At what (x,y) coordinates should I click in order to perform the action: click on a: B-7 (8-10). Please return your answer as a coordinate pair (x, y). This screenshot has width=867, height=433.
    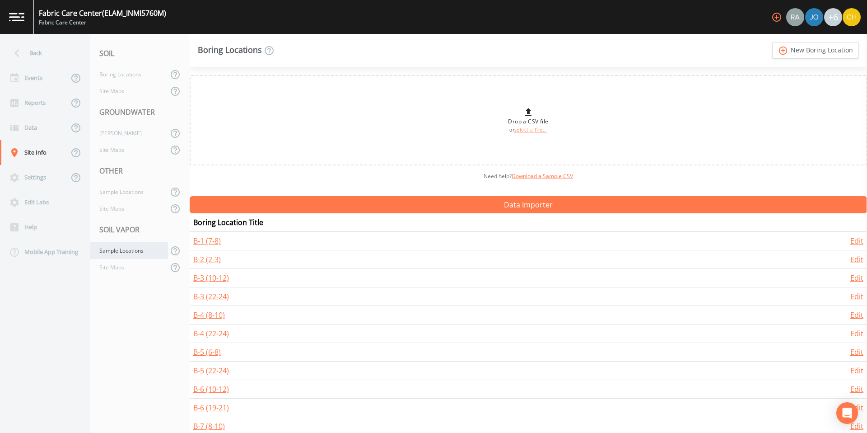
    Looking at the image, I should click on (209, 426).